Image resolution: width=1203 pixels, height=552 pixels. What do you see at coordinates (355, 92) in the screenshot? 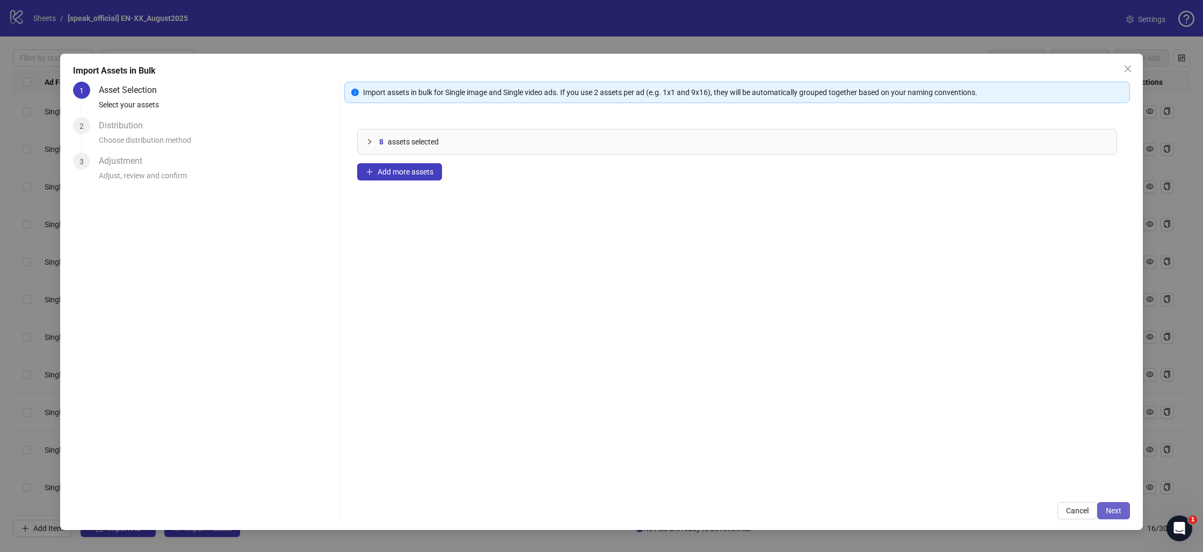
I see `span: info-circle` at bounding box center [355, 92].